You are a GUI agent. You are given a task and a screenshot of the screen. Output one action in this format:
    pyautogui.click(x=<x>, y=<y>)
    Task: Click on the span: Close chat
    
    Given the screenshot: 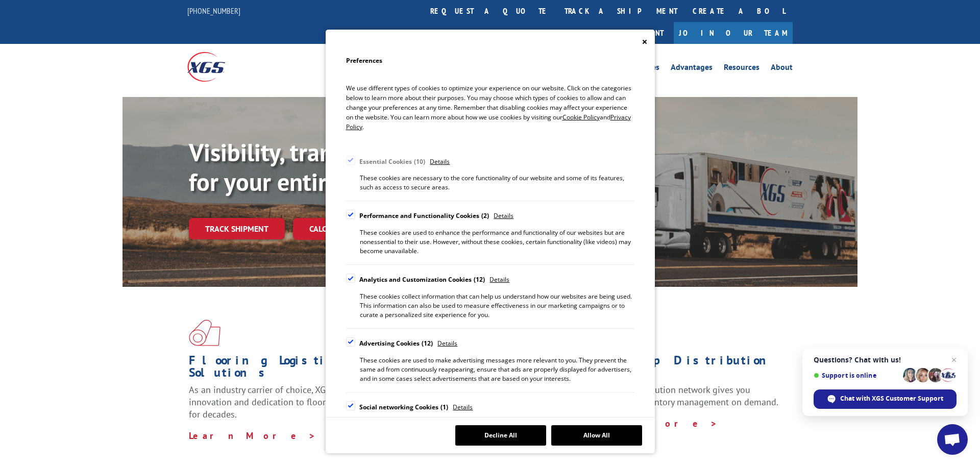 What is the action you would take?
    pyautogui.click(x=954, y=360)
    